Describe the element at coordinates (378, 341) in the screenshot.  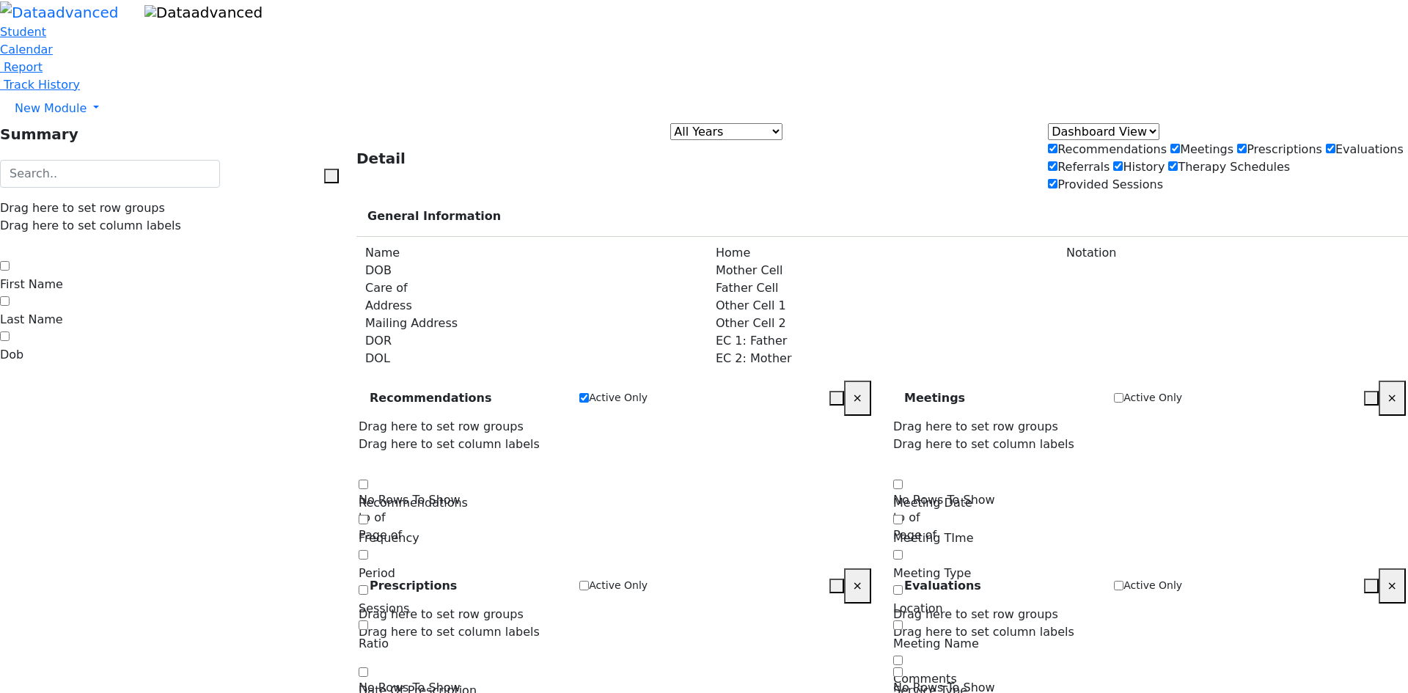
I see `label: DOR` at that location.